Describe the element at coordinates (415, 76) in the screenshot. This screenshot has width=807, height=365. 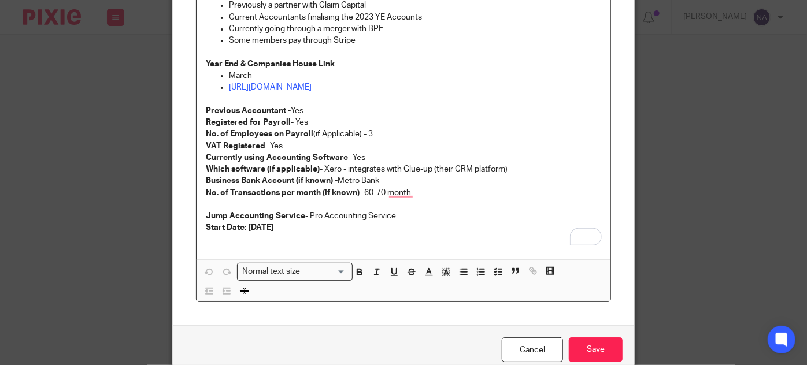
I see `p: March` at that location.